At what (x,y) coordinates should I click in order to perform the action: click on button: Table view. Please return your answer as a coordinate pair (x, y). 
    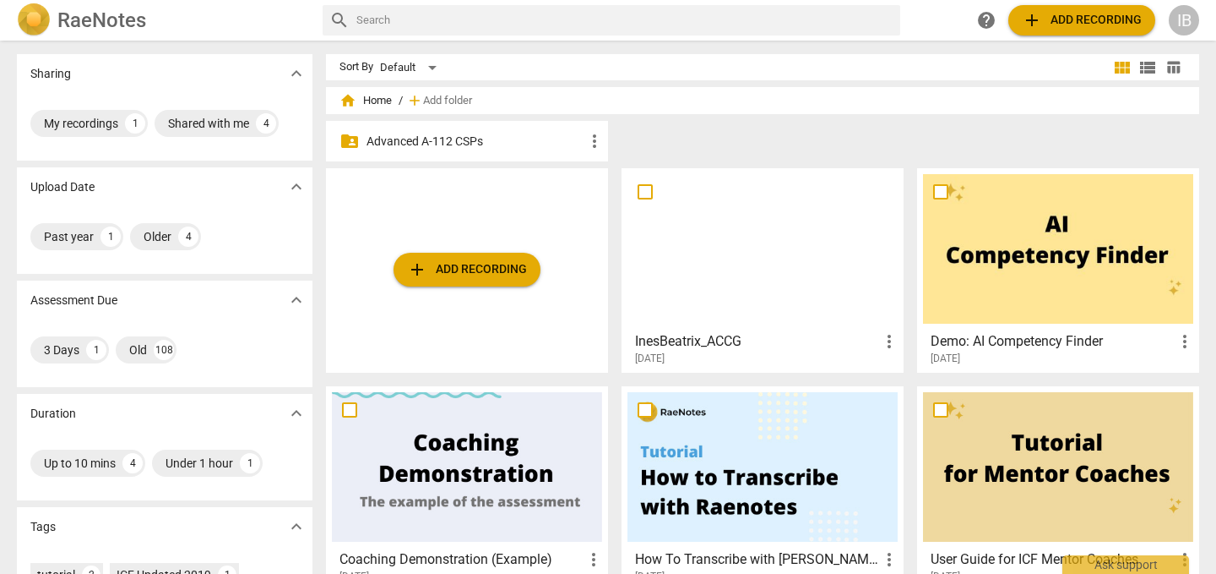
    Looking at the image, I should click on (1173, 68).